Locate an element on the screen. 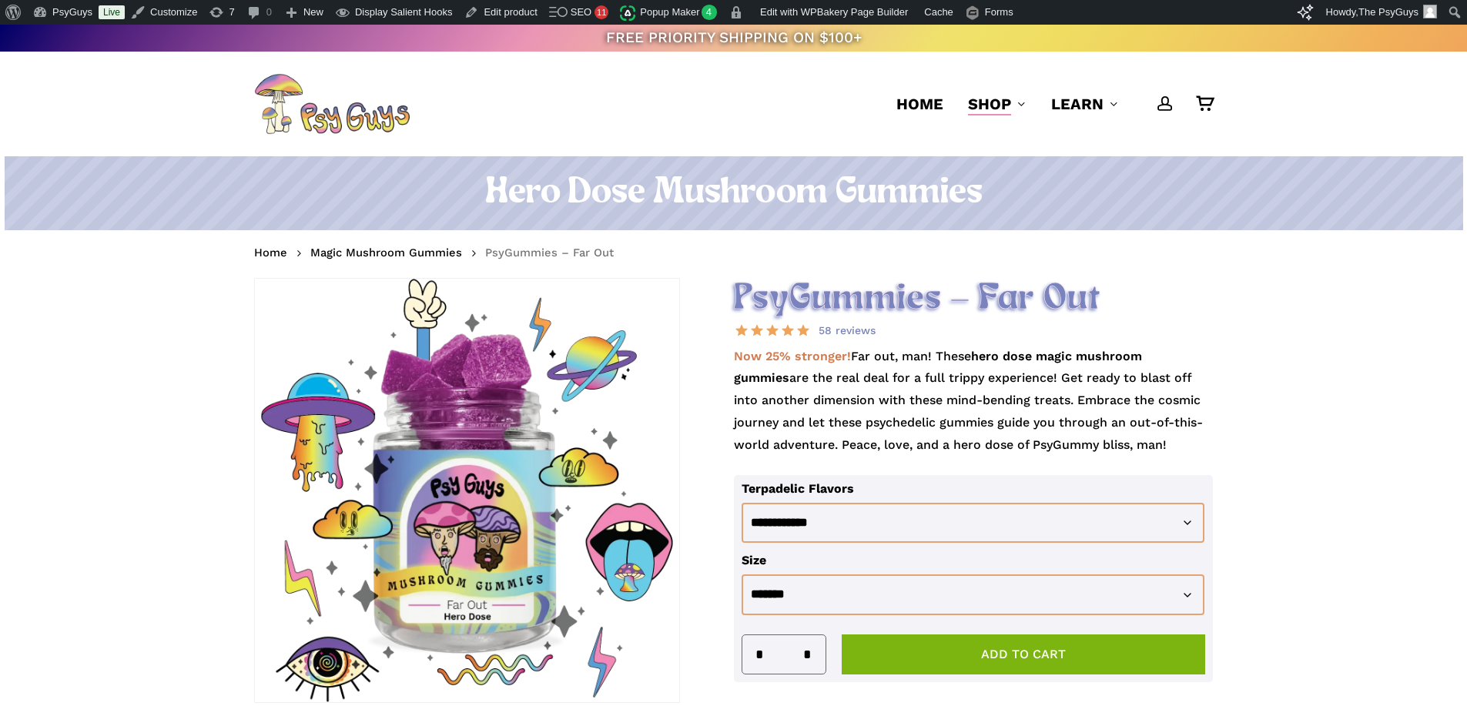 The height and width of the screenshot is (706, 1467). span: Shop is located at coordinates (990, 104).